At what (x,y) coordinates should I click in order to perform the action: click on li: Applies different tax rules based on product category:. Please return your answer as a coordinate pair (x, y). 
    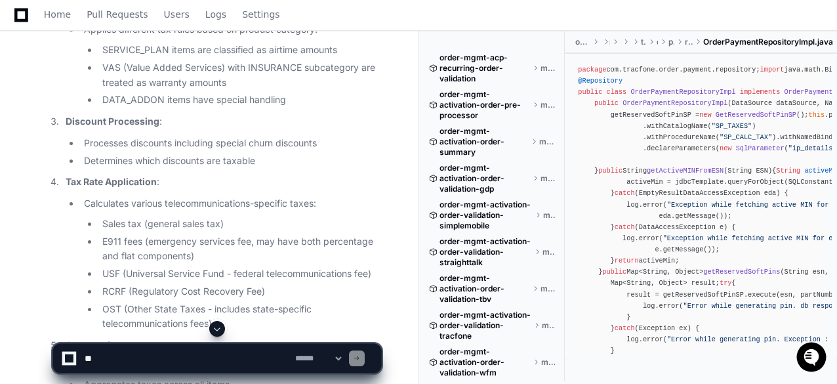
    Looking at the image, I should click on (230, 65).